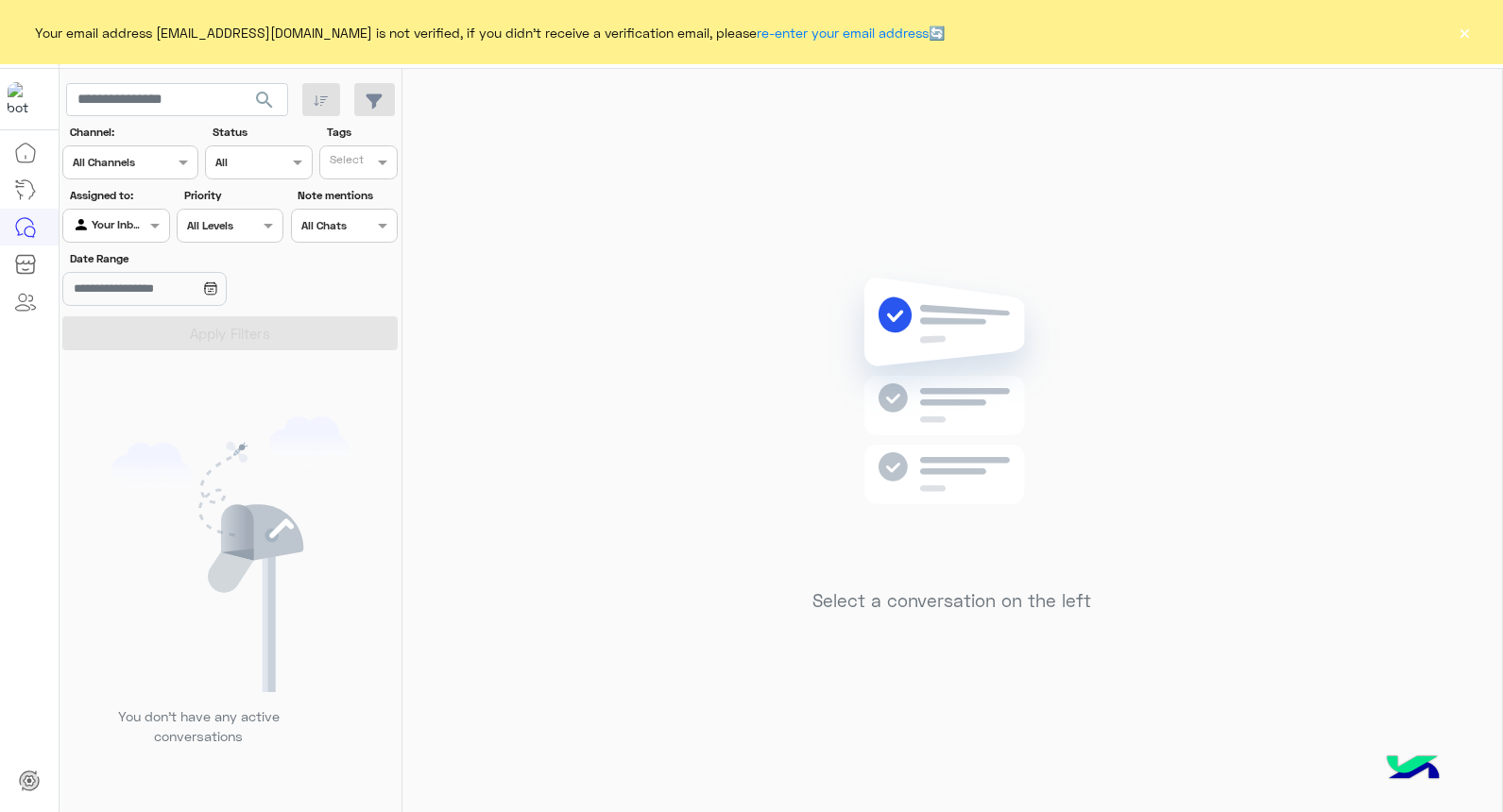  What do you see at coordinates (232, 196) in the screenshot?
I see `label: Priority` at bounding box center [232, 196].